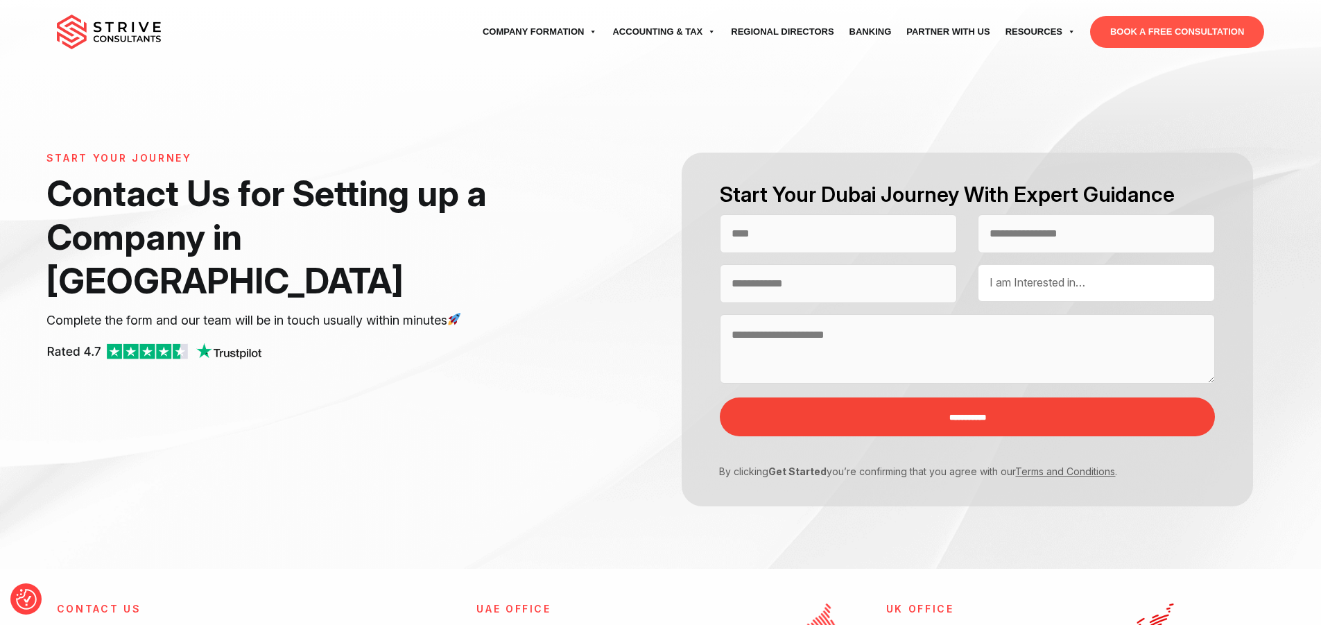 This screenshot has height=625, width=1321. What do you see at coordinates (957, 471) in the screenshot?
I see `p: By clicking you’re confirming that you agree with our .` at bounding box center [957, 471].